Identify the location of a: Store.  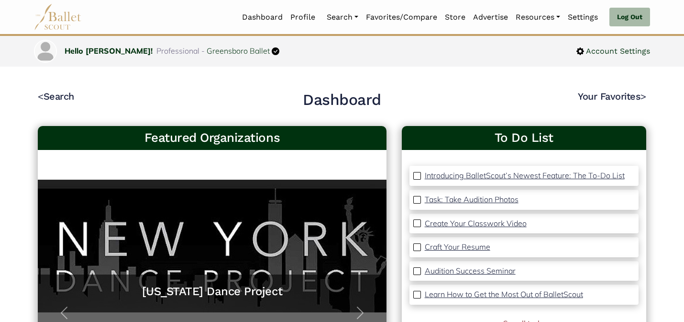
(455, 17).